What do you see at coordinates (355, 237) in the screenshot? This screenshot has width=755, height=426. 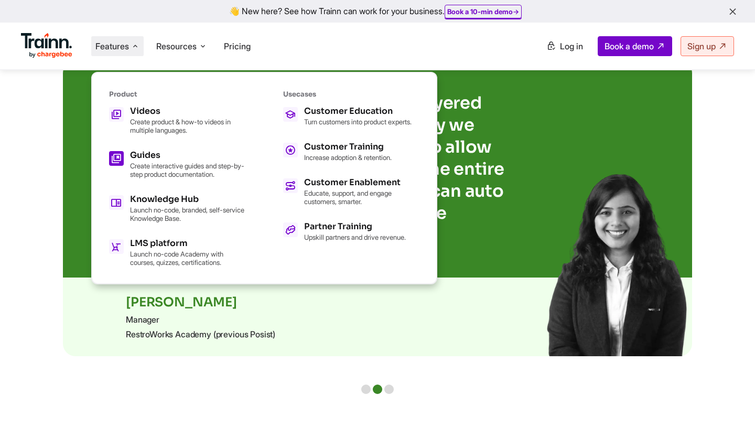 I see `p: Upskill partners and drive revenue.` at bounding box center [355, 237].